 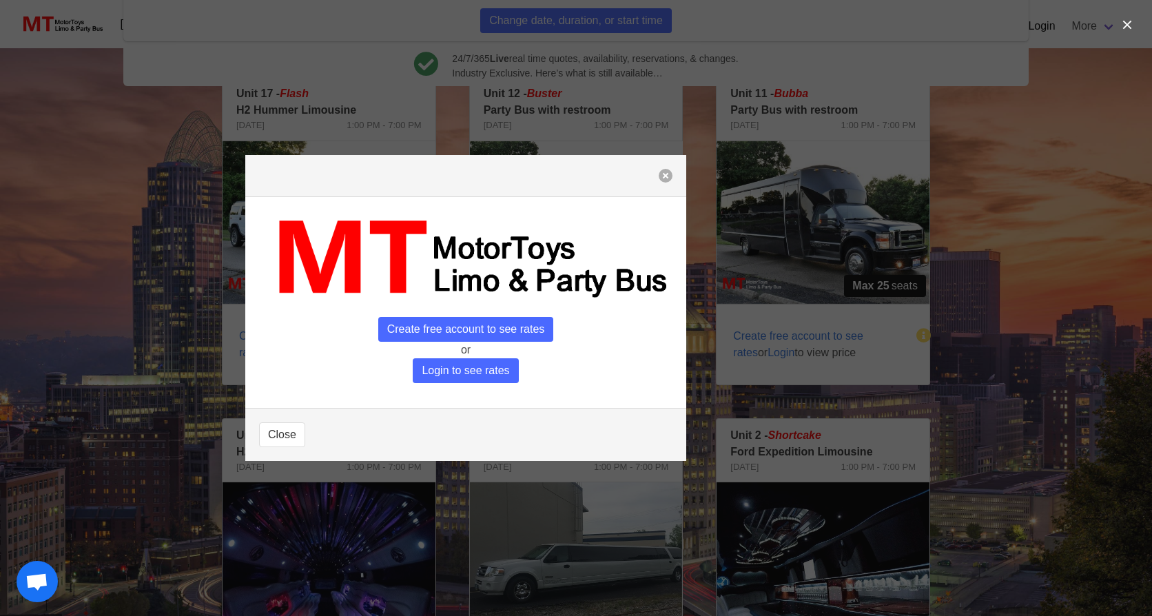 What do you see at coordinates (466, 350) in the screenshot?
I see `p: or` at bounding box center [466, 350].